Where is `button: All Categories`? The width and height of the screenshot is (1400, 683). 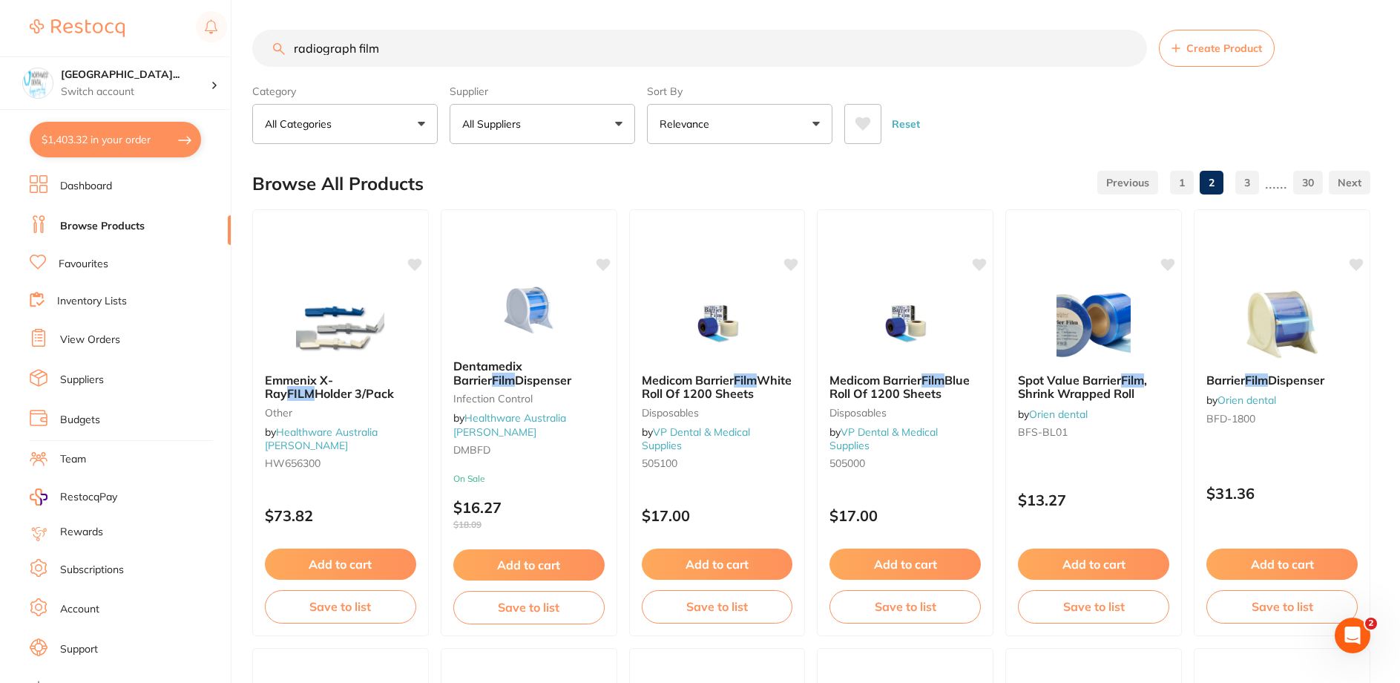
button: All Categories is located at coordinates (345, 124).